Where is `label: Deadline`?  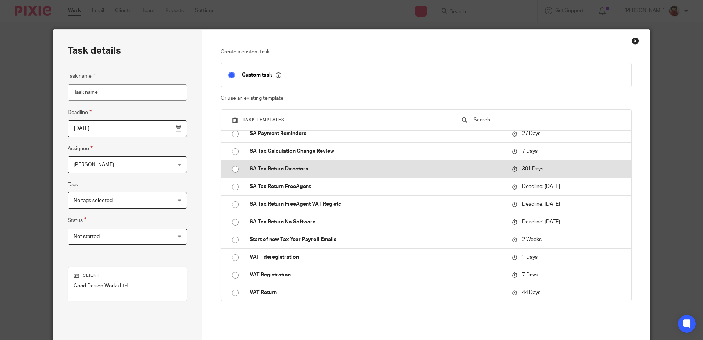
label: Deadline is located at coordinates (79, 112).